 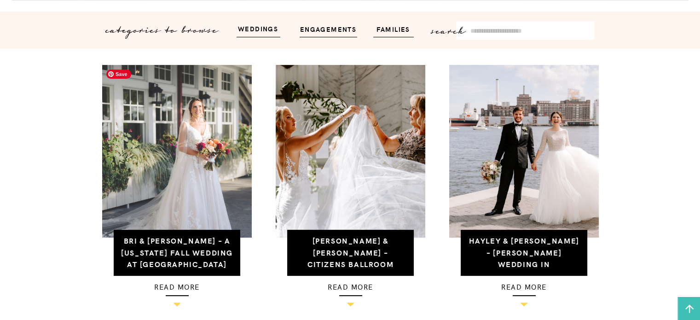 I want to click on a: families, so click(x=394, y=29).